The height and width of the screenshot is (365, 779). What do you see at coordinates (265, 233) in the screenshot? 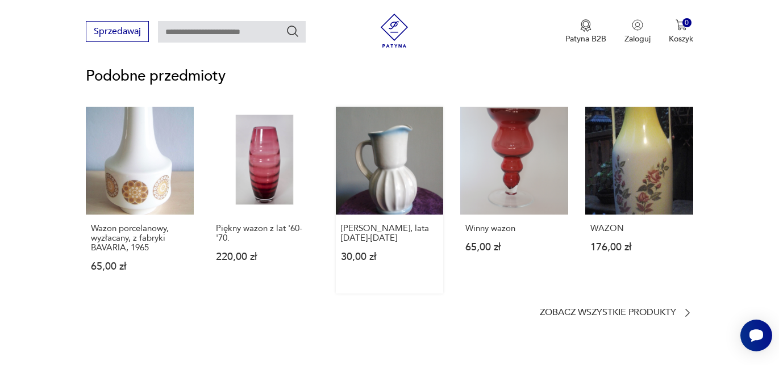
I see `p: Piękny wazon z lat '60-'70.` at bounding box center [265, 233].